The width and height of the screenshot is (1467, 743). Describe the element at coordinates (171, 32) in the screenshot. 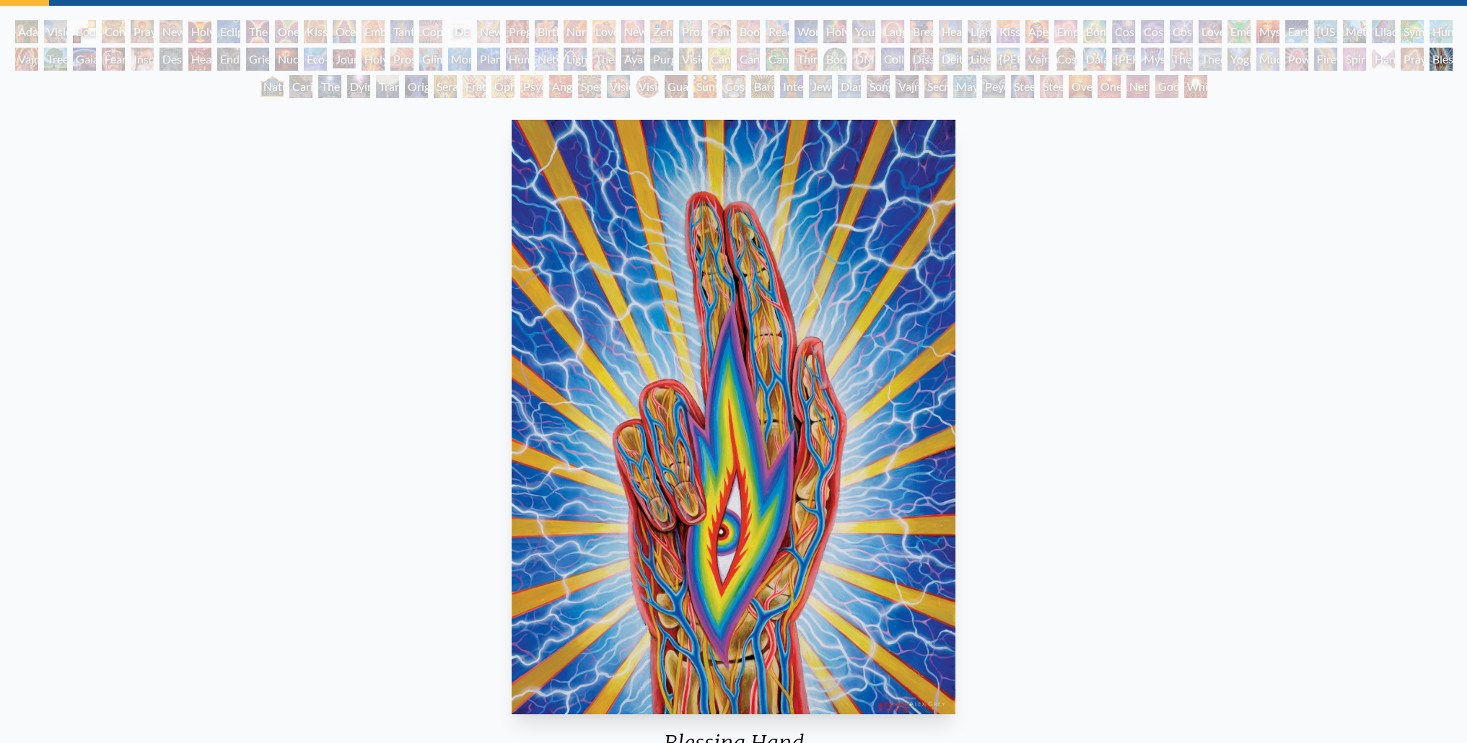

I see `div: New Man New Woman` at that location.